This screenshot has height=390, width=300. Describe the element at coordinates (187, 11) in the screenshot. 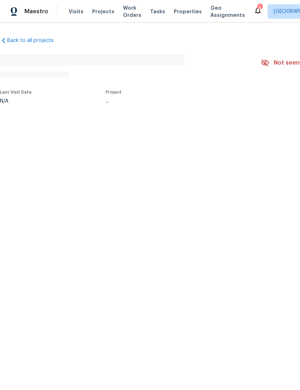

I see `span: Properties` at that location.